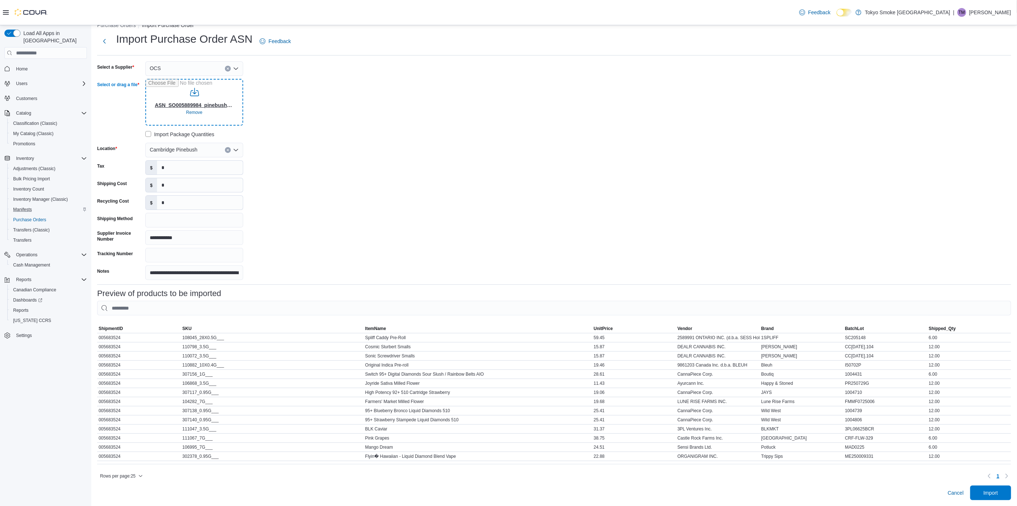 The image size is (1017, 506). I want to click on span: Transfers, so click(22, 240).